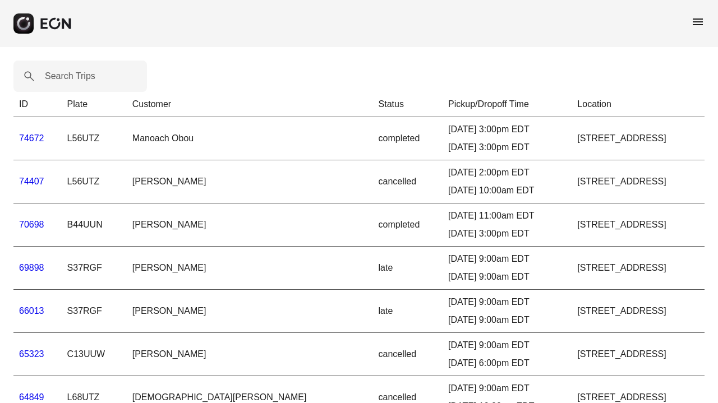 Image resolution: width=718 pixels, height=403 pixels. I want to click on th: Pickup/Dropoff Time, so click(507, 104).